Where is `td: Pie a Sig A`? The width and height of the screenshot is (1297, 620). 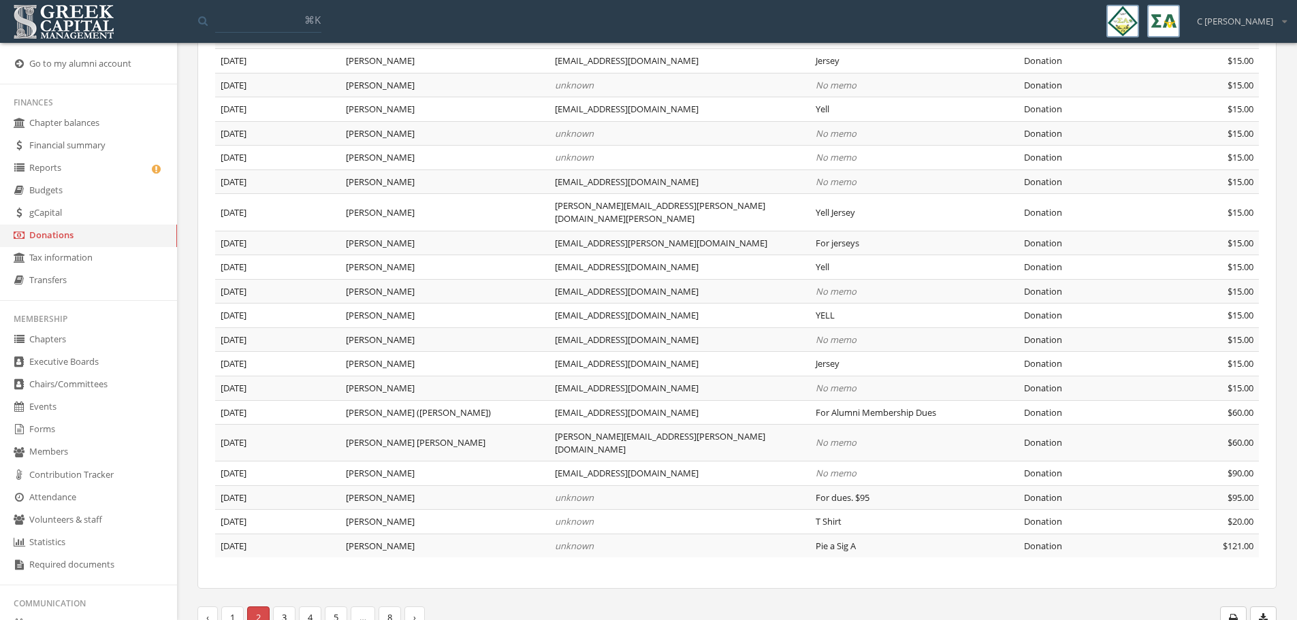 td: Pie a Sig A is located at coordinates (914, 545).